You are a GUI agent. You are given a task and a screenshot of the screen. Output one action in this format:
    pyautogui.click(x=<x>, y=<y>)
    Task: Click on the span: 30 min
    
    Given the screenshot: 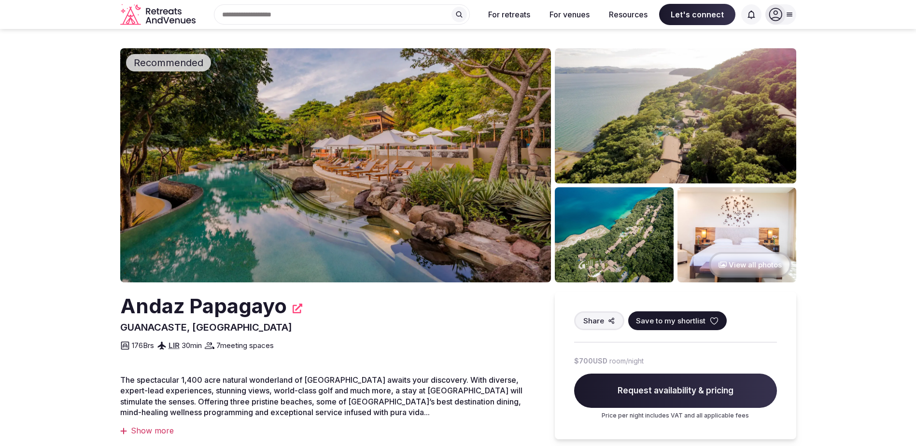 What is the action you would take?
    pyautogui.click(x=192, y=345)
    